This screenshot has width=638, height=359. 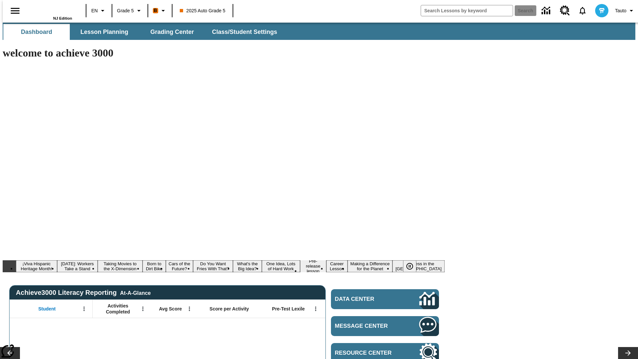 I want to click on span: Student, so click(x=47, y=309).